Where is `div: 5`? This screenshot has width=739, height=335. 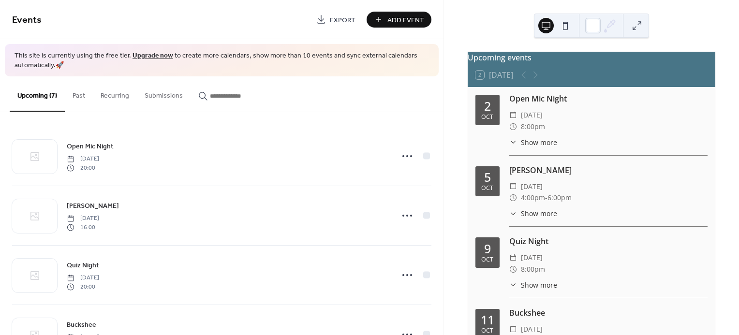
div: 5 is located at coordinates (487, 177).